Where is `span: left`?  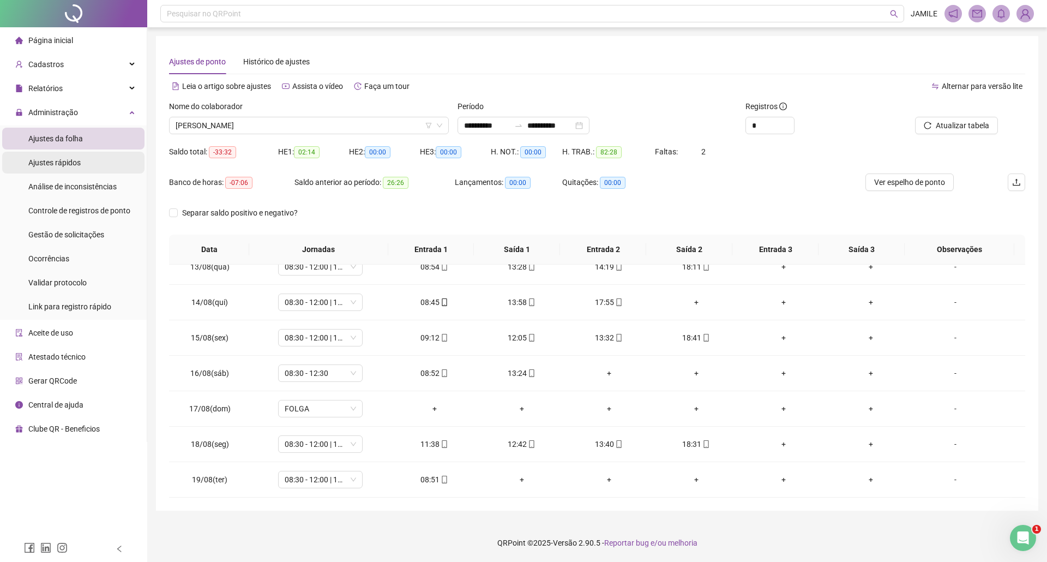
span: left is located at coordinates (119, 548).